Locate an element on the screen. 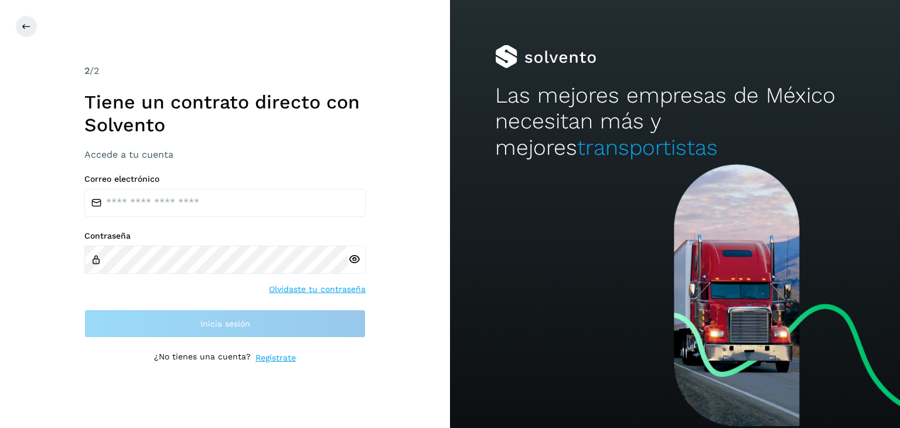 The height and width of the screenshot is (428, 900). span: transportistas is located at coordinates (647, 147).